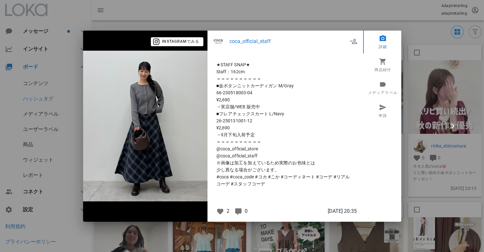 The width and height of the screenshot is (484, 252). Describe the element at coordinates (289, 41) in the screenshot. I see `p: coca_official_staff` at that location.